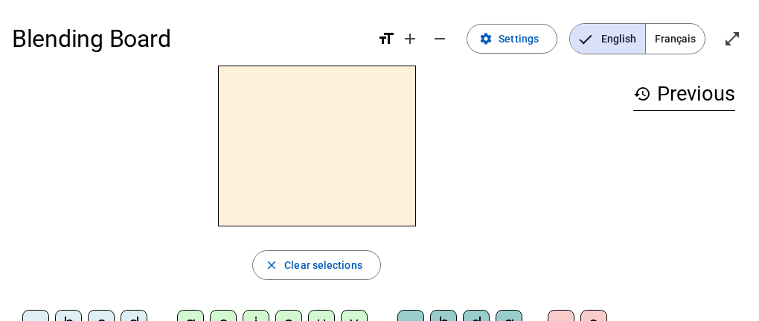  Describe the element at coordinates (410, 39) in the screenshot. I see `mat-icon: add` at that location.